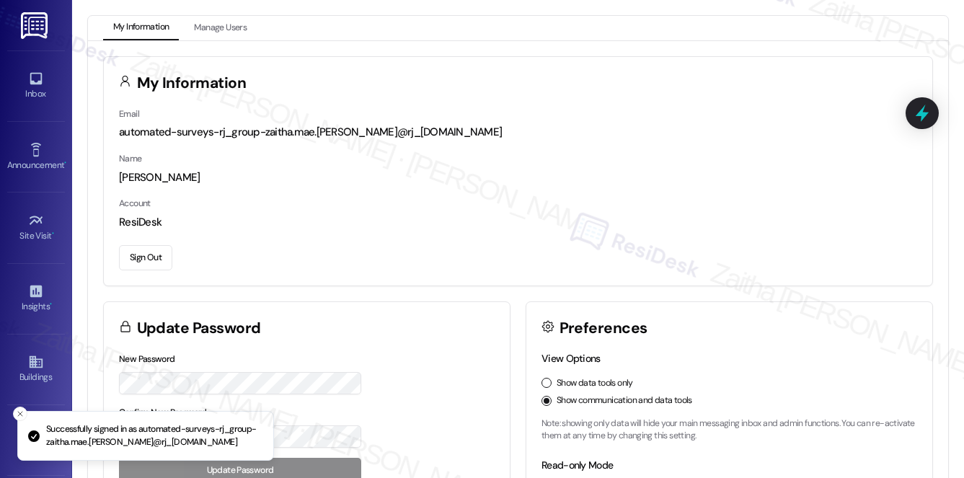 The width and height of the screenshot is (964, 478). I want to click on h3: My Information, so click(192, 83).